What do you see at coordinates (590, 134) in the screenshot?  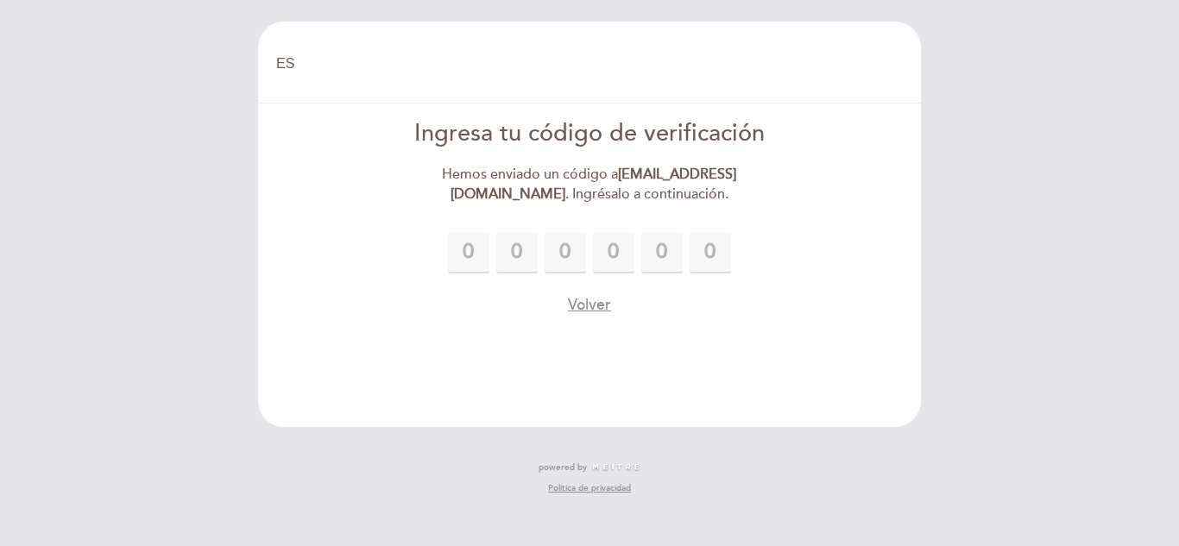 I see `div: Ingresa tu código de verificación` at bounding box center [590, 134].